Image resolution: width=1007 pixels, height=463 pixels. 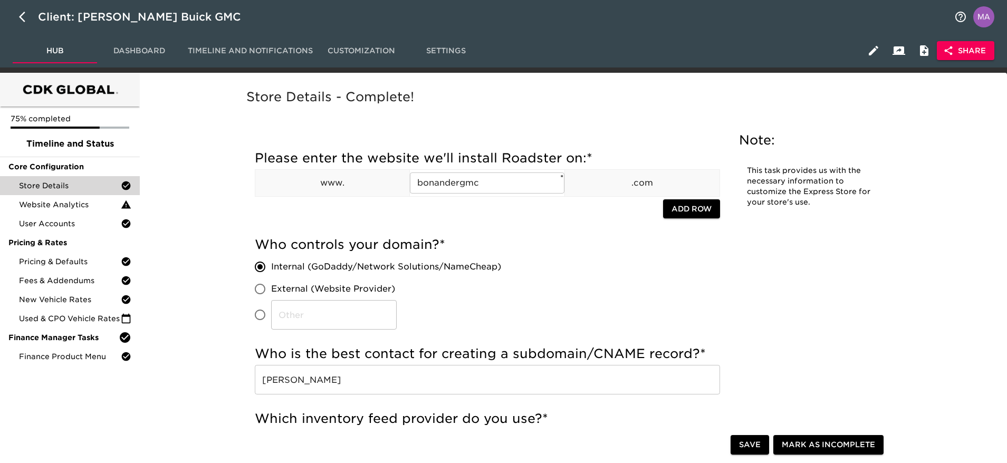 What do you see at coordinates (63, 338) in the screenshot?
I see `span: Finance Manager Tasks` at bounding box center [63, 338].